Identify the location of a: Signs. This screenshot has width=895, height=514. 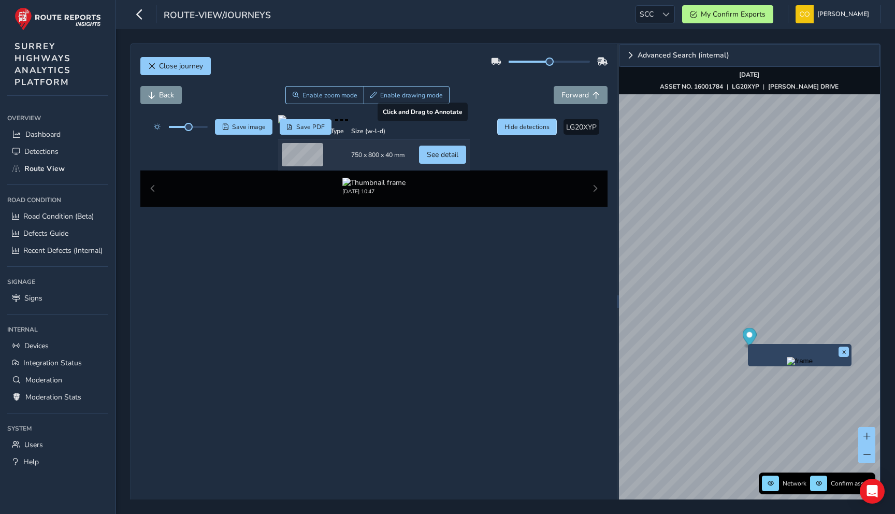
(57, 298).